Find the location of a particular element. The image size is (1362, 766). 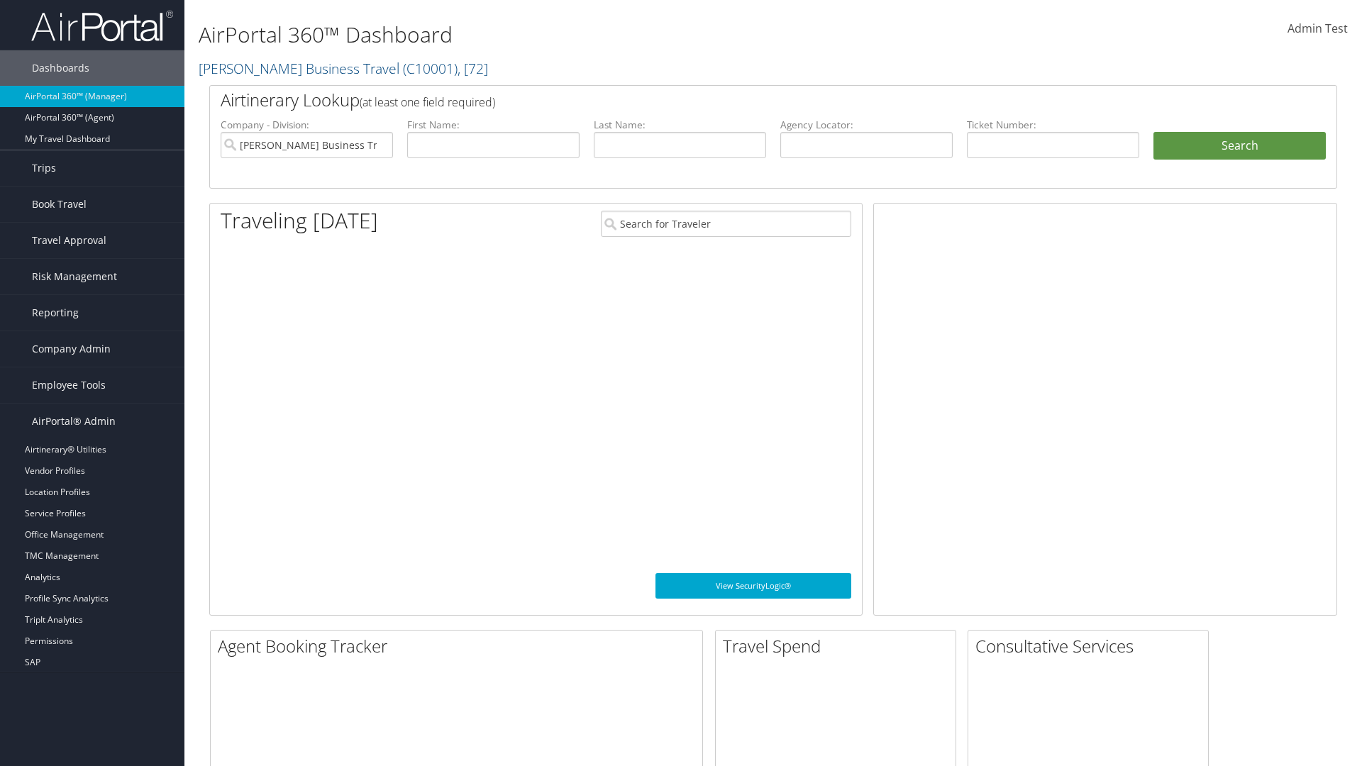

img: airportal-logo.png is located at coordinates (102, 26).